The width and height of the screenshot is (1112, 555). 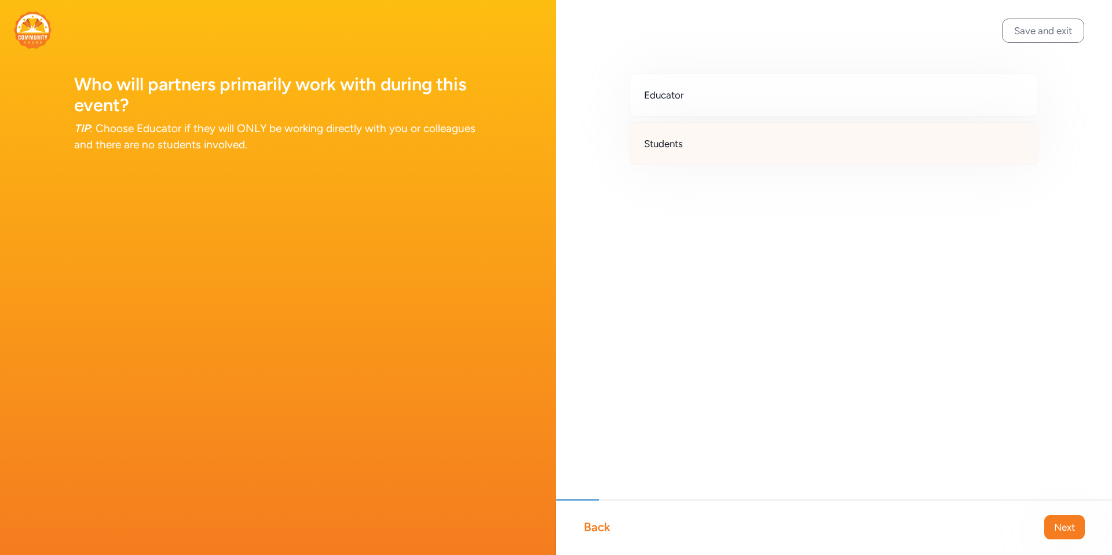 I want to click on span: TIP, so click(x=82, y=128).